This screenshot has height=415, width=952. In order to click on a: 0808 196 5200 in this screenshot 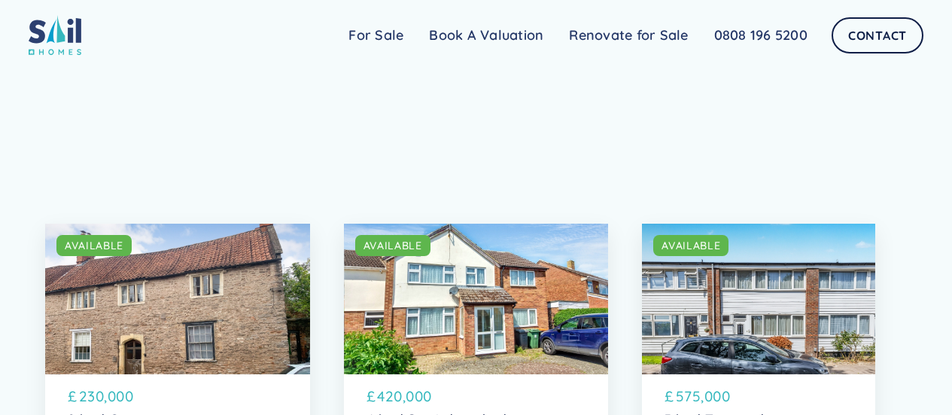, I will do `click(761, 35)`.